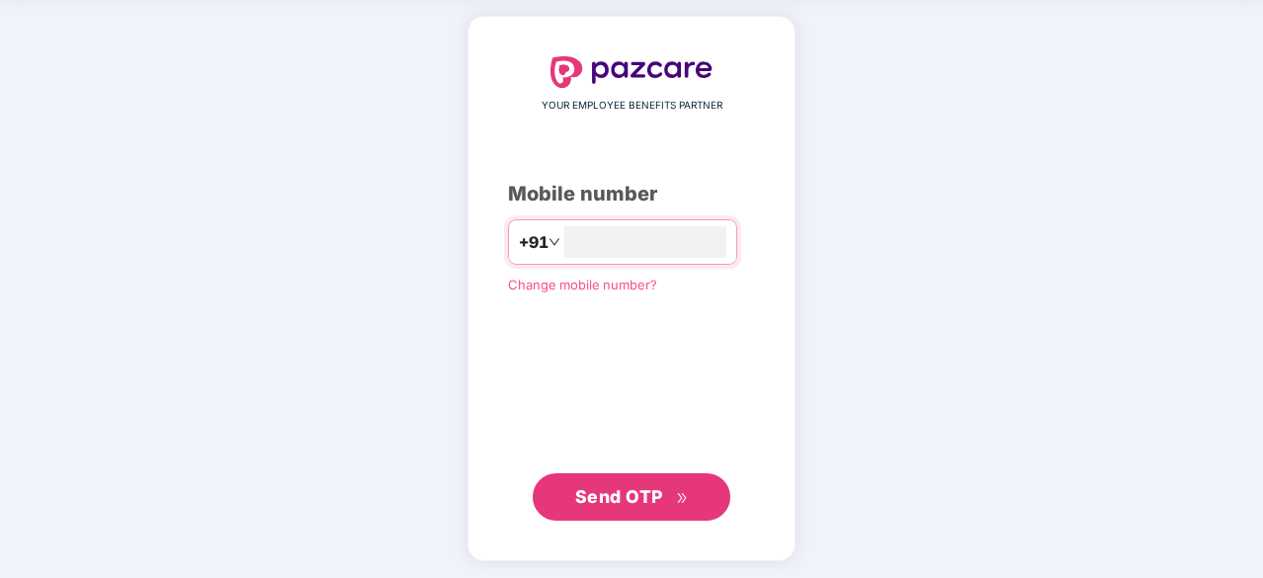  Describe the element at coordinates (582, 285) in the screenshot. I see `span: Change mobile number?` at that location.